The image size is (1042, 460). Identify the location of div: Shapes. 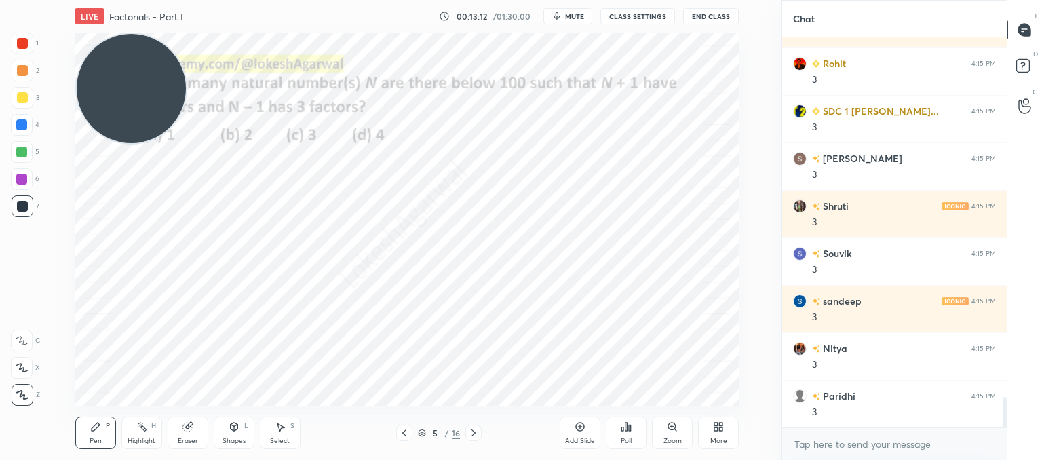
(234, 441).